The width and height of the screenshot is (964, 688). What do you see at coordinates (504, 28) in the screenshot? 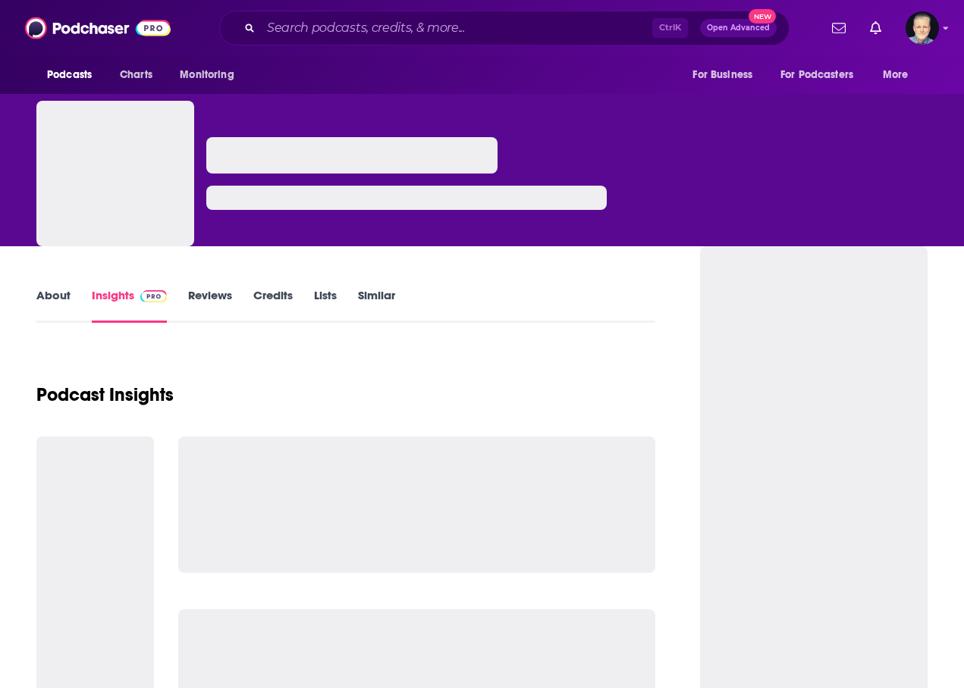
I see `div: Search podcasts, credits, & more...` at bounding box center [504, 28].